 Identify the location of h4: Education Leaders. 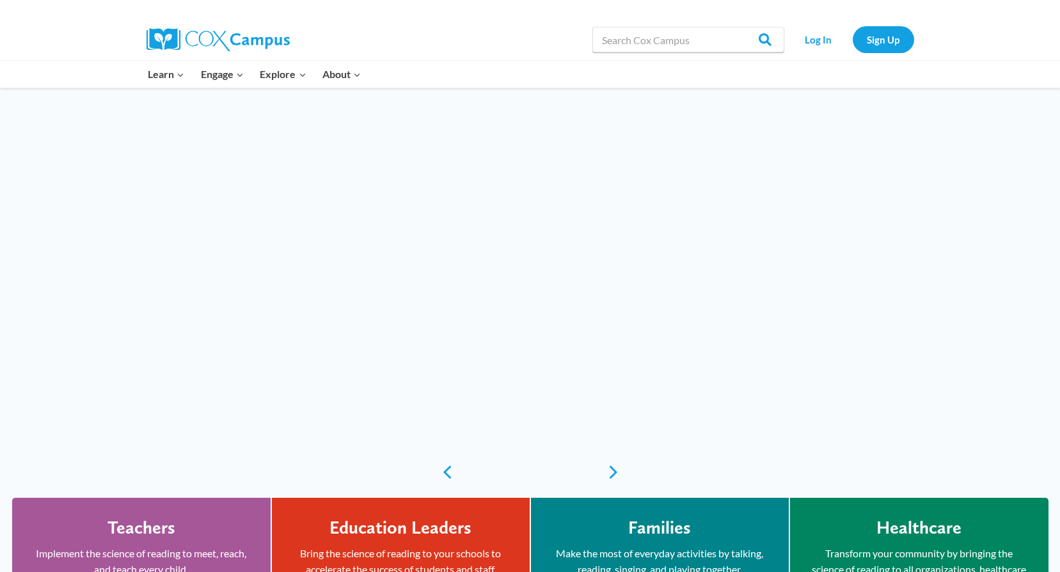
(401, 528).